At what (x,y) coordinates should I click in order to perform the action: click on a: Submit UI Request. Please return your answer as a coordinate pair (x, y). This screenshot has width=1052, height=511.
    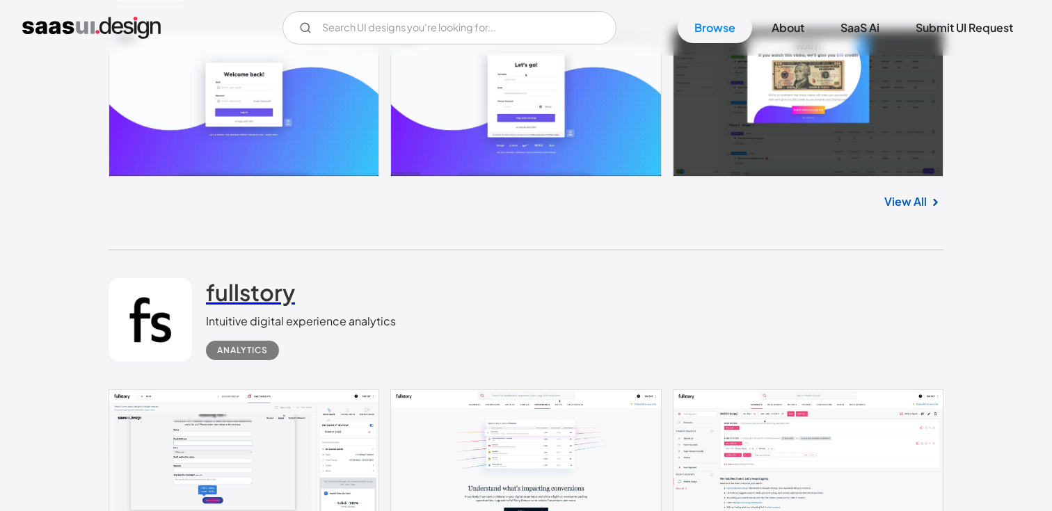
    Looking at the image, I should click on (964, 28).